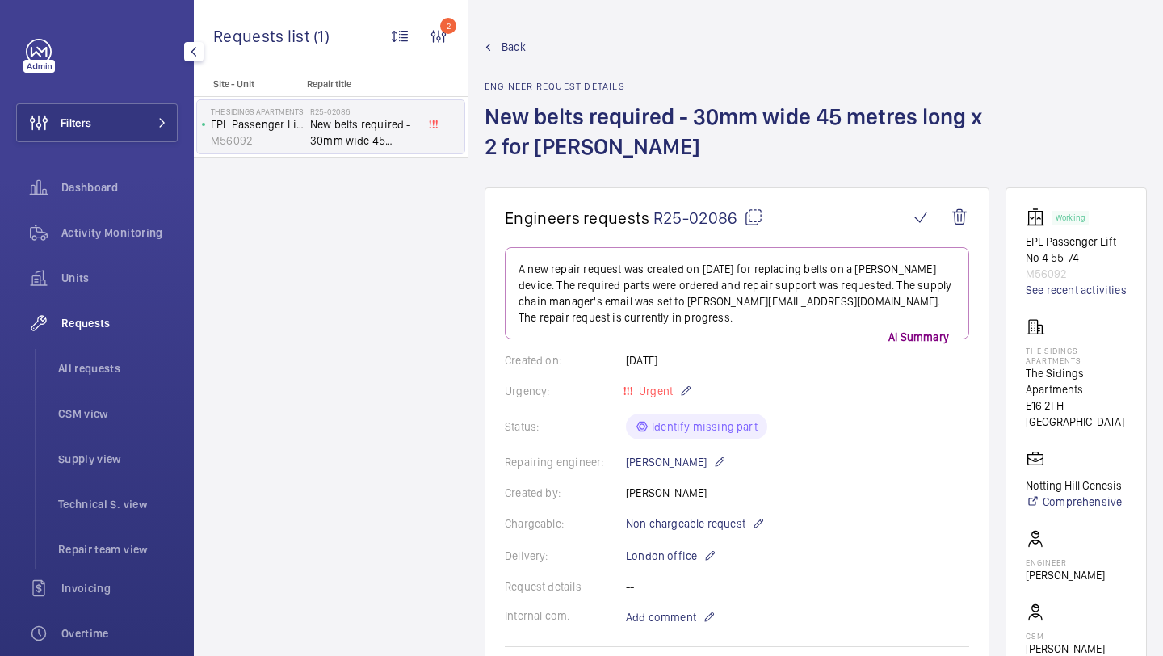 Image resolution: width=1163 pixels, height=656 pixels. I want to click on span: Overtime, so click(119, 633).